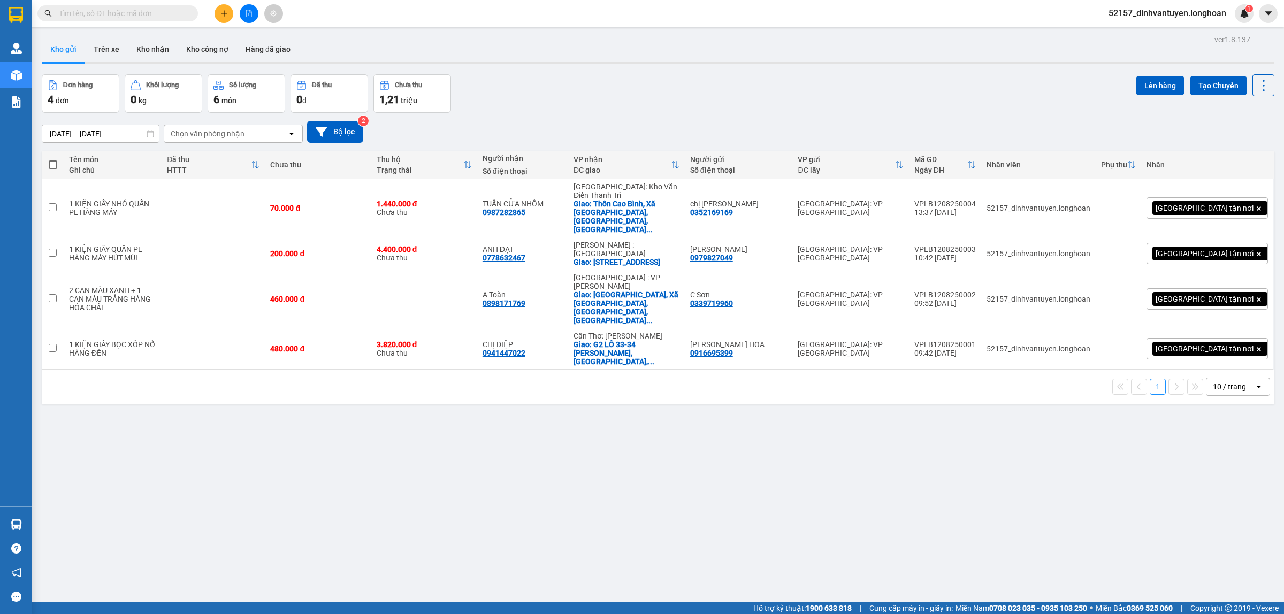  I want to click on div: Giao: G2 LÔ 33-34 ĐÀO DUY ANH, PHƯỜNG AN HÒA, RẠCH GIÁ, KIÊN GIANG, so click(627, 353).